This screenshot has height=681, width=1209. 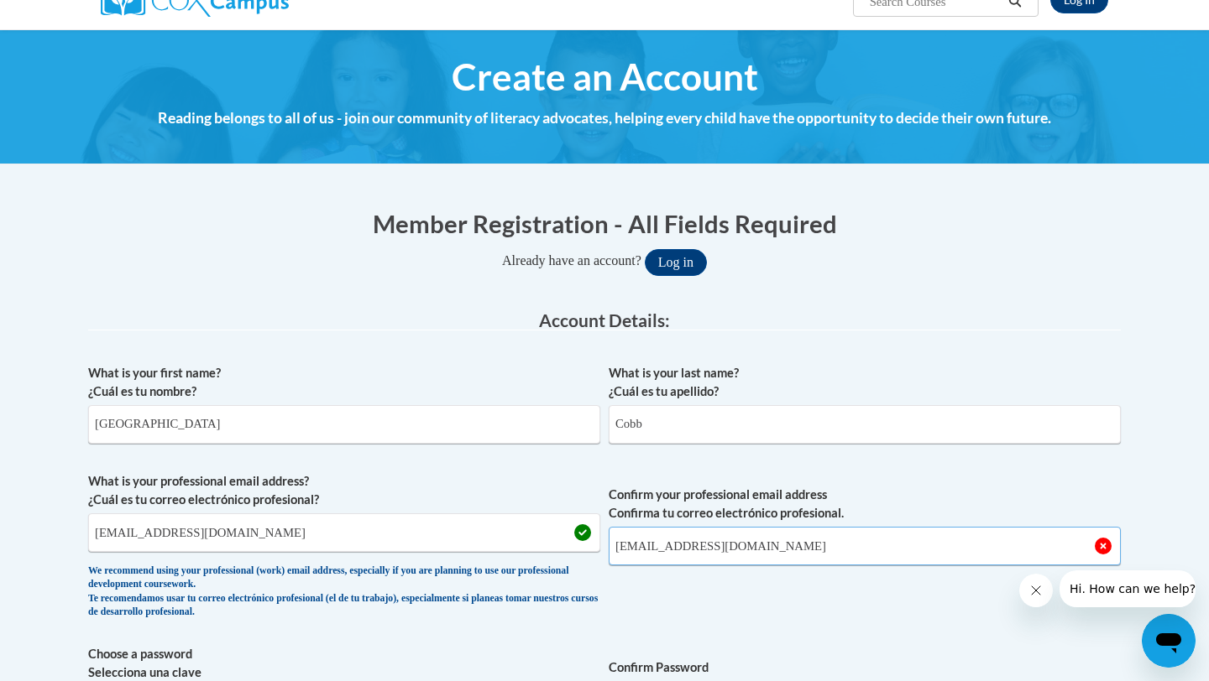 I want to click on h1: Member Registration - All Fields Required, so click(x=604, y=223).